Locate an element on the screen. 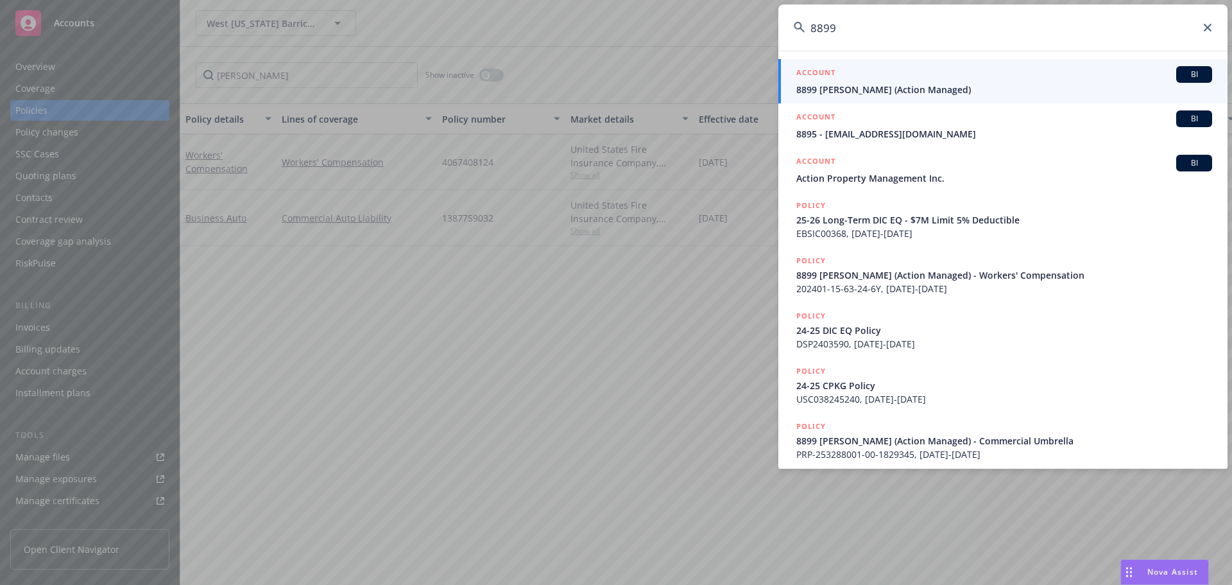 The height and width of the screenshot is (585, 1232). span: 25-26 Long-Term DIC EQ - $7M Limit 5% Deductible is located at coordinates (1004, 219).